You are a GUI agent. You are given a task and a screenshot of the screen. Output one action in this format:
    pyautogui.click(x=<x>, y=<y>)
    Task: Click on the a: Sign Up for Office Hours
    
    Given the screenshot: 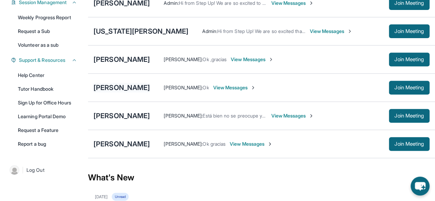 What is the action you would take?
    pyautogui.click(x=47, y=103)
    